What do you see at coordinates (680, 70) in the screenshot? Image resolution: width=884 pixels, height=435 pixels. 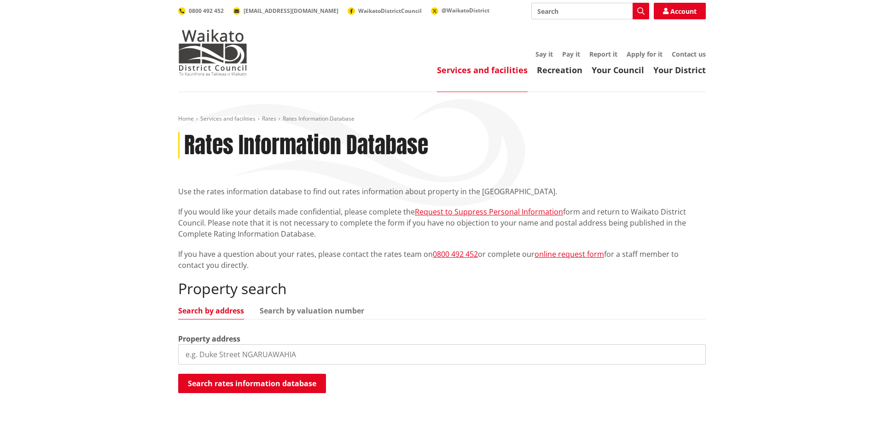 I see `a: Your District` at bounding box center [680, 70].